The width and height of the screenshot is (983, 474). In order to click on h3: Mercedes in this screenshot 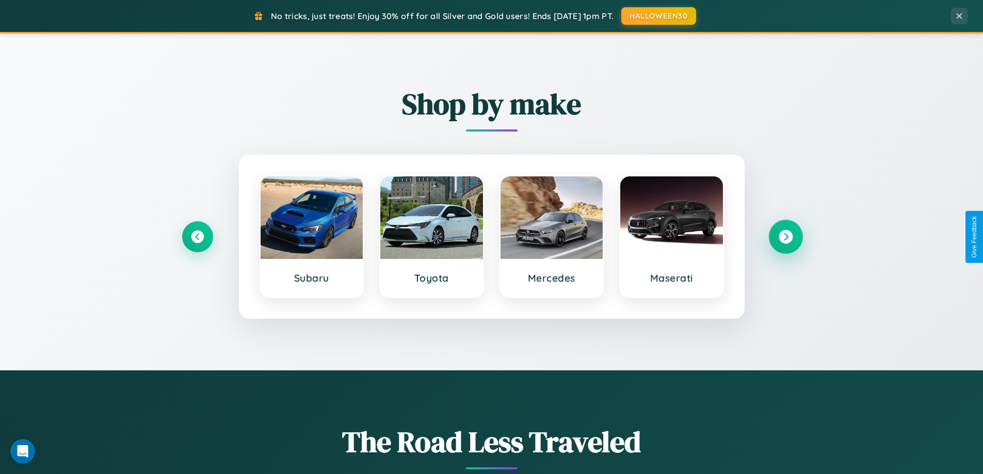, I will do `click(551, 278)`.